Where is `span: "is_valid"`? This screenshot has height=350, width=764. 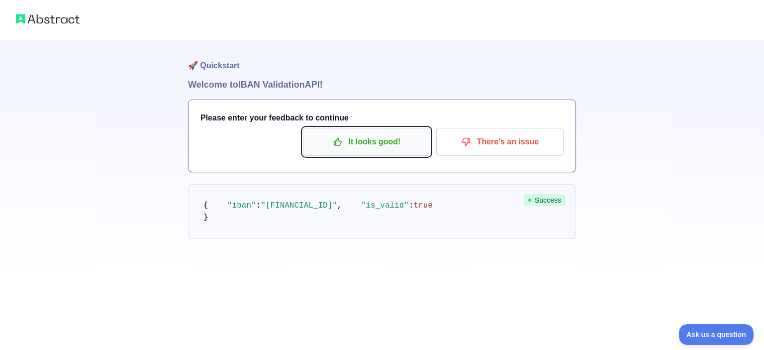
span: "is_valid" is located at coordinates (385, 205).